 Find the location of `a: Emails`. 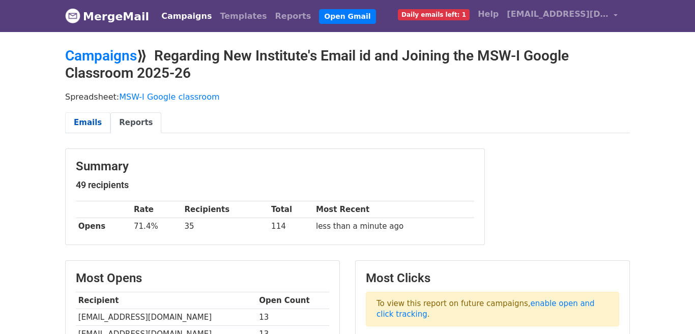

a: Emails is located at coordinates (87, 123).